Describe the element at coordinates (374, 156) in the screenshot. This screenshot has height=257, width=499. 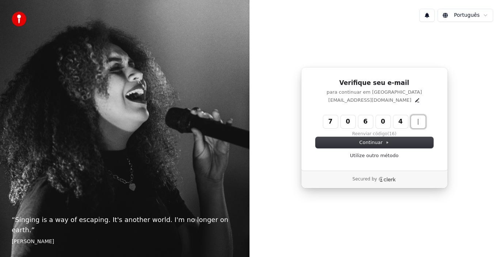
I see `a: Utilize outro método` at that location.